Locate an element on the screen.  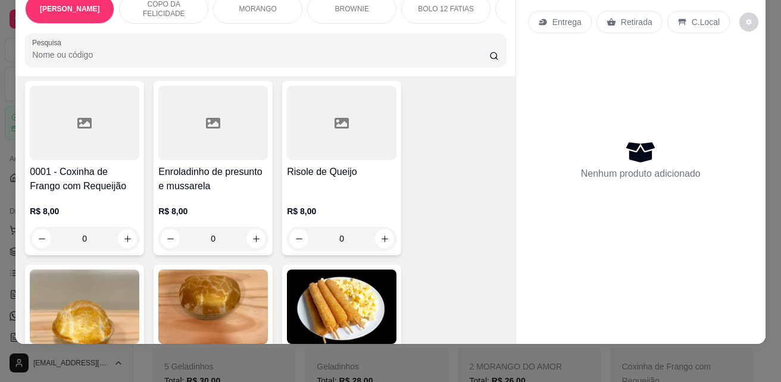
p: Entrega is located at coordinates (567, 22).